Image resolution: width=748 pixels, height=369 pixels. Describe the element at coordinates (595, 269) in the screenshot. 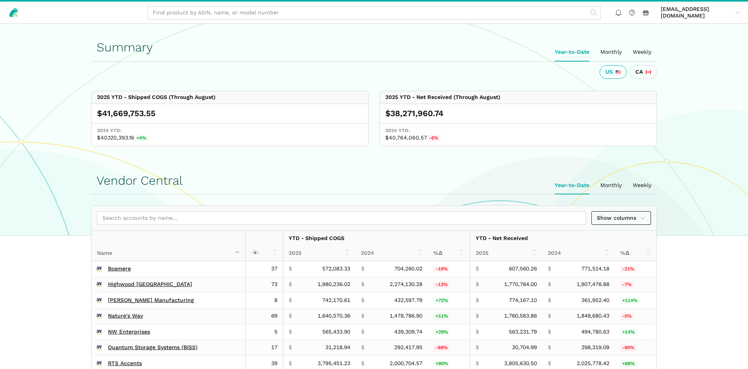

I see `span: 771,514.18` at that location.